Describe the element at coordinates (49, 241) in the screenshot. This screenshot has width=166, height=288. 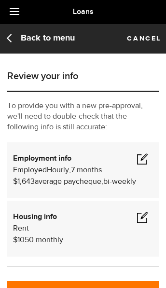
I see `span: monthly` at that location.